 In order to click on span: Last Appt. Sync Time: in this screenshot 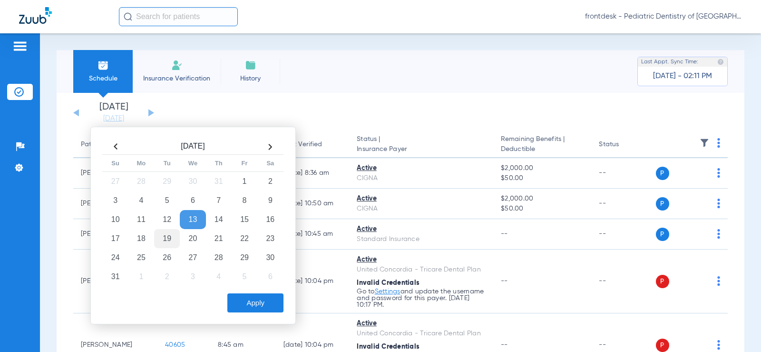, I will do `click(670, 62)`.